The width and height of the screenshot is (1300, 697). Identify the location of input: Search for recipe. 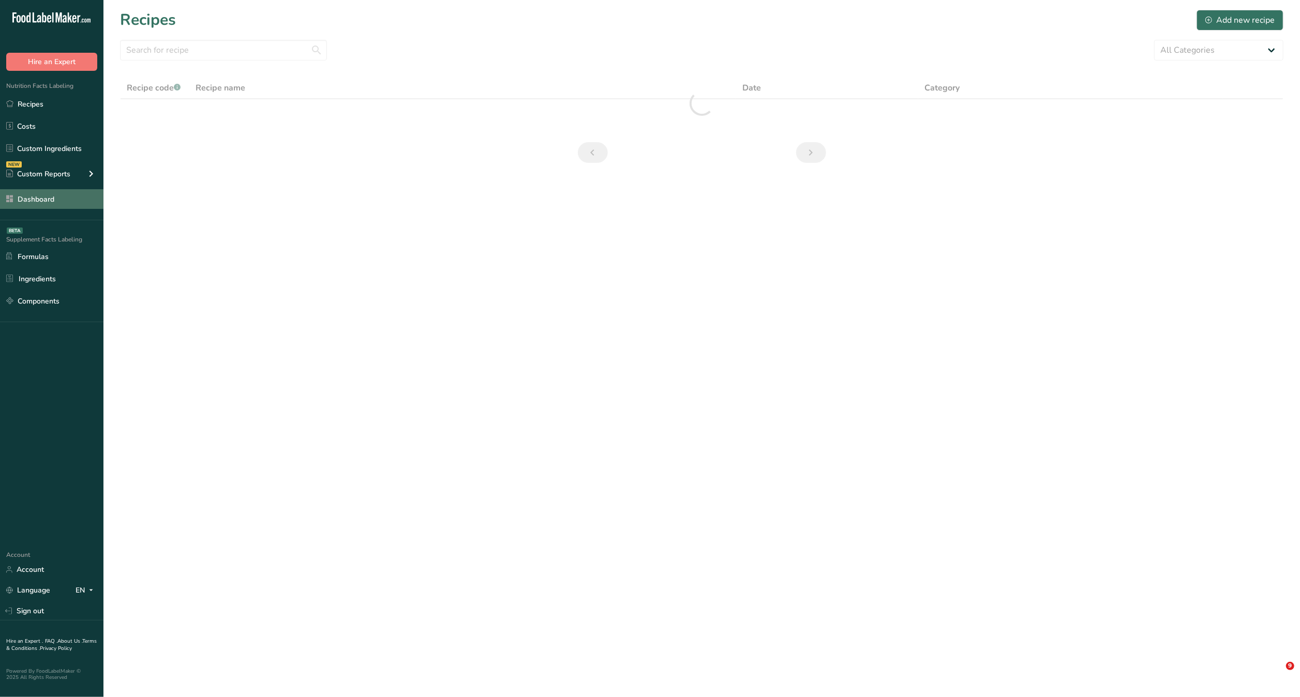
(223, 50).